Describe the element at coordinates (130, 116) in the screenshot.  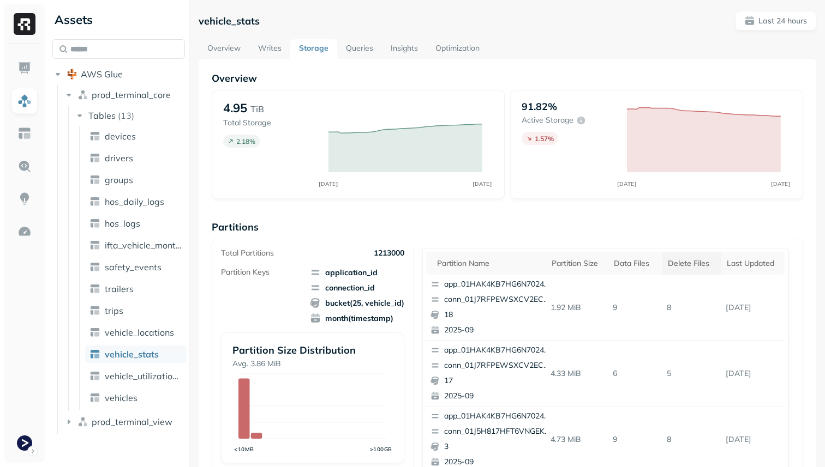
I see `button: Tables(13)` at that location.